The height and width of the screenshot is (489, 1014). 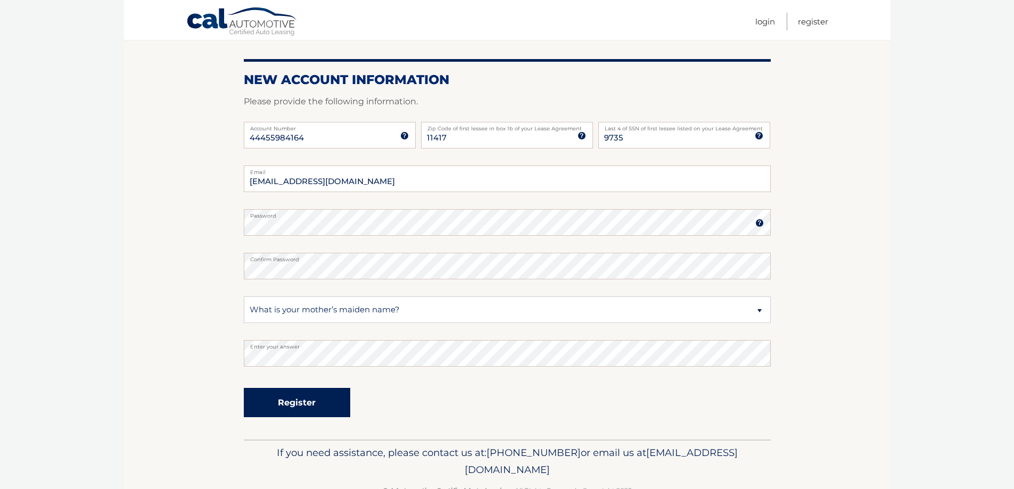 What do you see at coordinates (297, 403) in the screenshot?
I see `button: Register` at bounding box center [297, 403].